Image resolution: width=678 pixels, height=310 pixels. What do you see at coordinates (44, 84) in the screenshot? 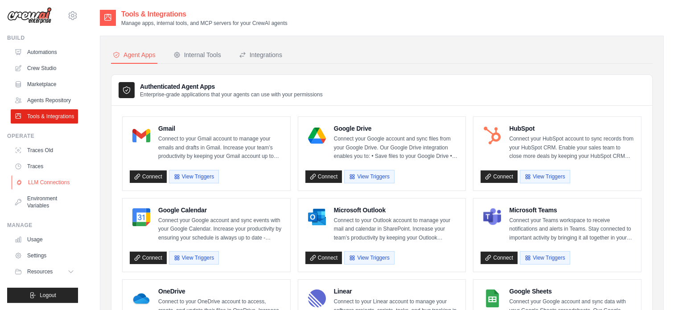
I see `a: Marketplace` at bounding box center [44, 84].